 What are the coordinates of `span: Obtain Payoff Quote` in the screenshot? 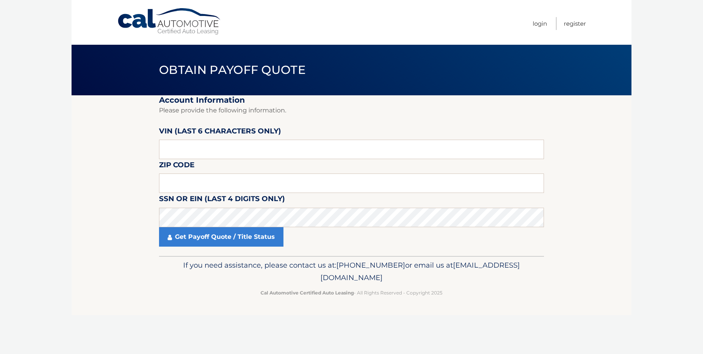 It's located at (232, 70).